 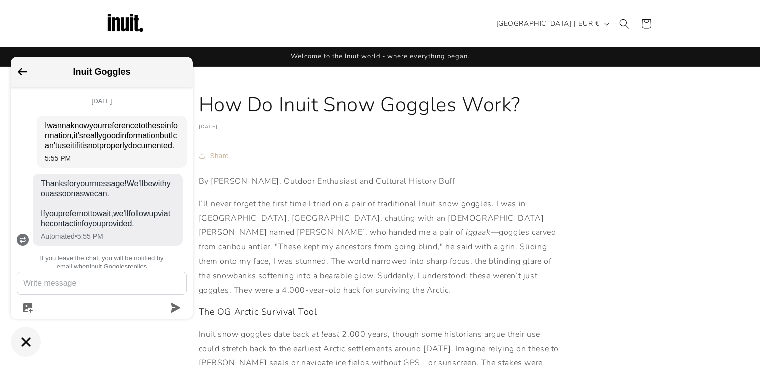 What do you see at coordinates (380, 105) in the screenshot?
I see `h1: How Do Inuit Snow Goggles Work?` at bounding box center [380, 105].